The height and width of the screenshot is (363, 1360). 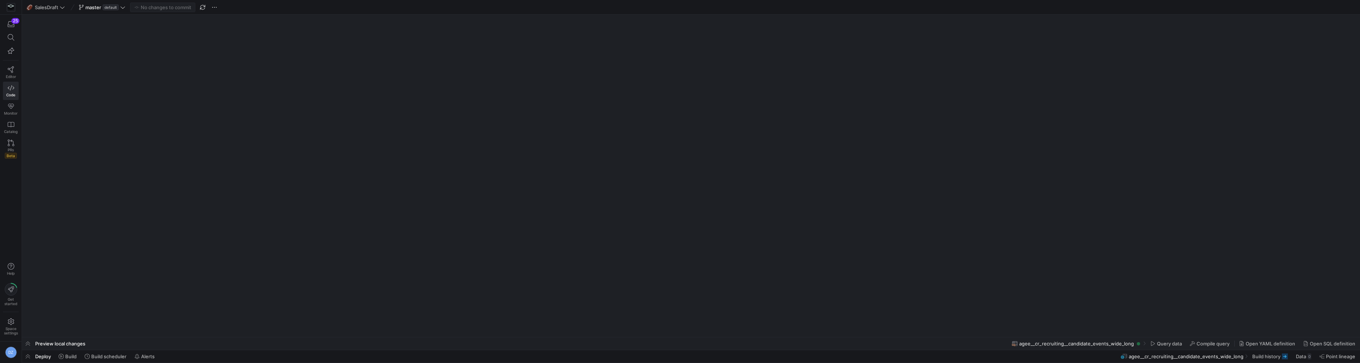 What do you see at coordinates (1210, 344) in the screenshot?
I see `button: Compile query` at bounding box center [1210, 344].